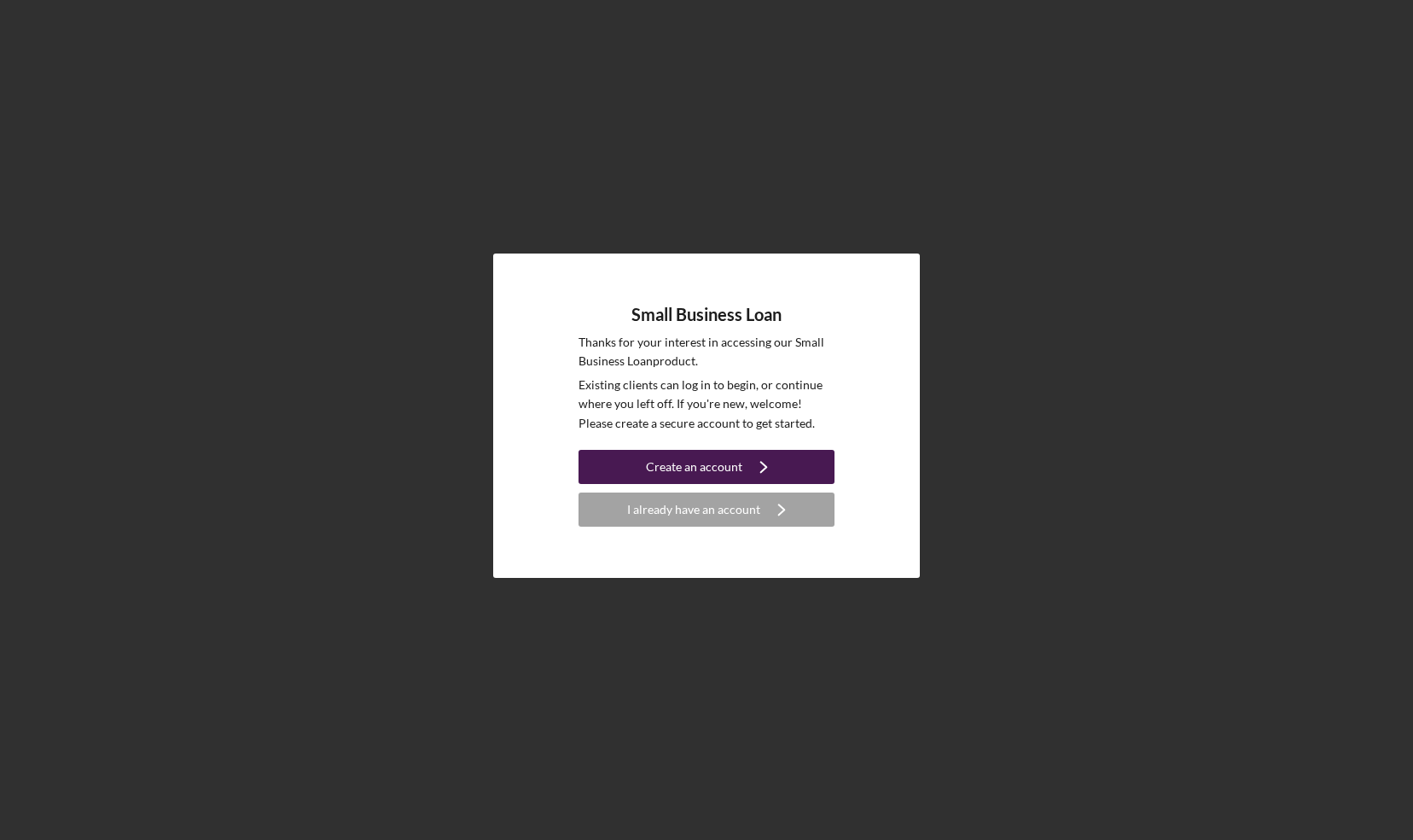  I want to click on button: Create an account, so click(706, 467).